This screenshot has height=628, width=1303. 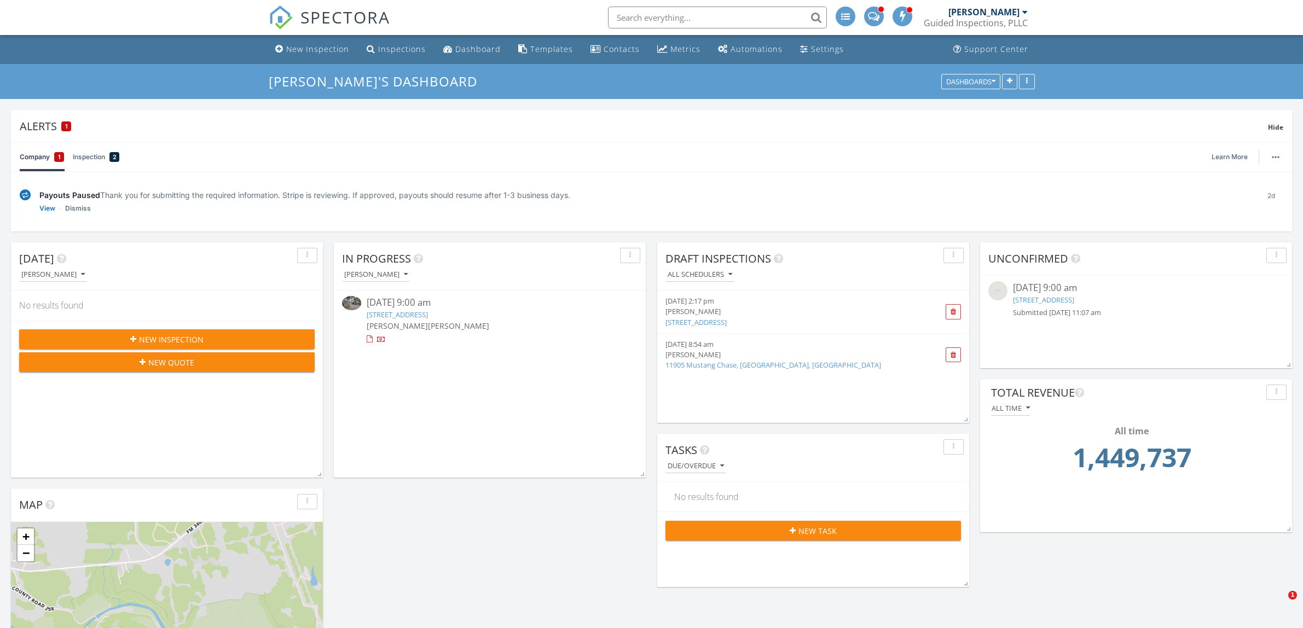 I want to click on img: under-review-2fe708636b114a7f4b8d.svg, so click(x=25, y=195).